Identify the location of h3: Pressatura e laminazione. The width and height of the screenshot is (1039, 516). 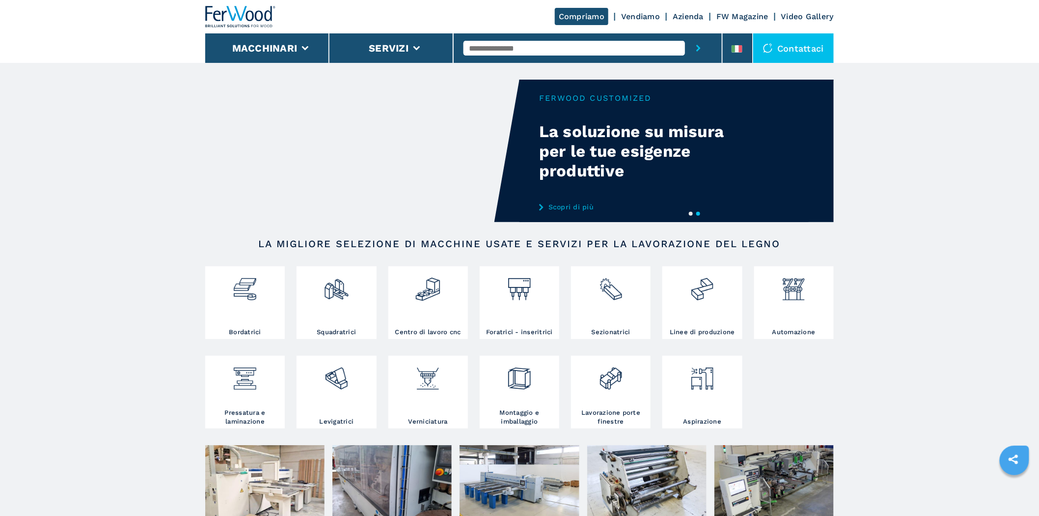
(245, 417).